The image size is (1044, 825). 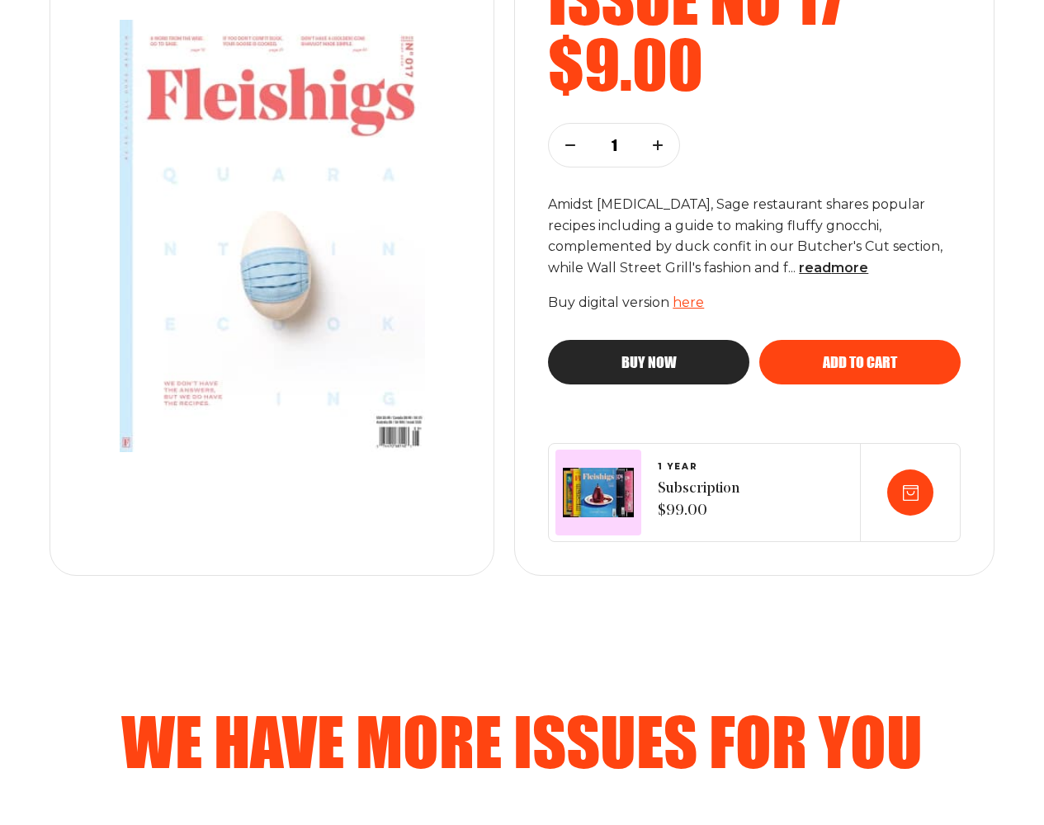 What do you see at coordinates (698, 493) in the screenshot?
I see `a: 1 YEARSubscription $99.00` at bounding box center [698, 493].